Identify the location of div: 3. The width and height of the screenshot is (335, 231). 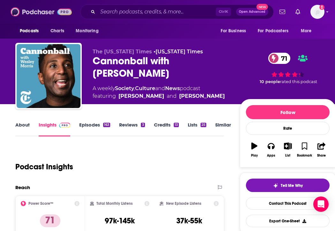
(143, 125).